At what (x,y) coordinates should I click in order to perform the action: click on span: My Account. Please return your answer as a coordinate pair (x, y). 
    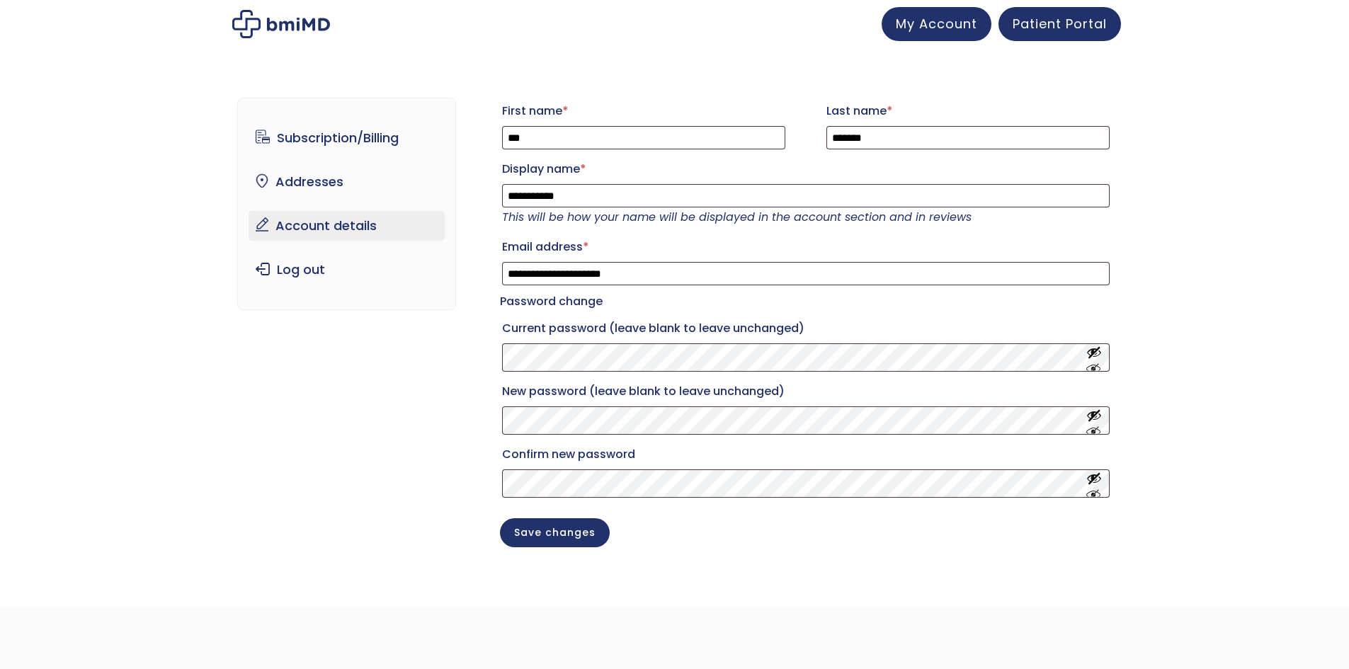
    Looking at the image, I should click on (936, 23).